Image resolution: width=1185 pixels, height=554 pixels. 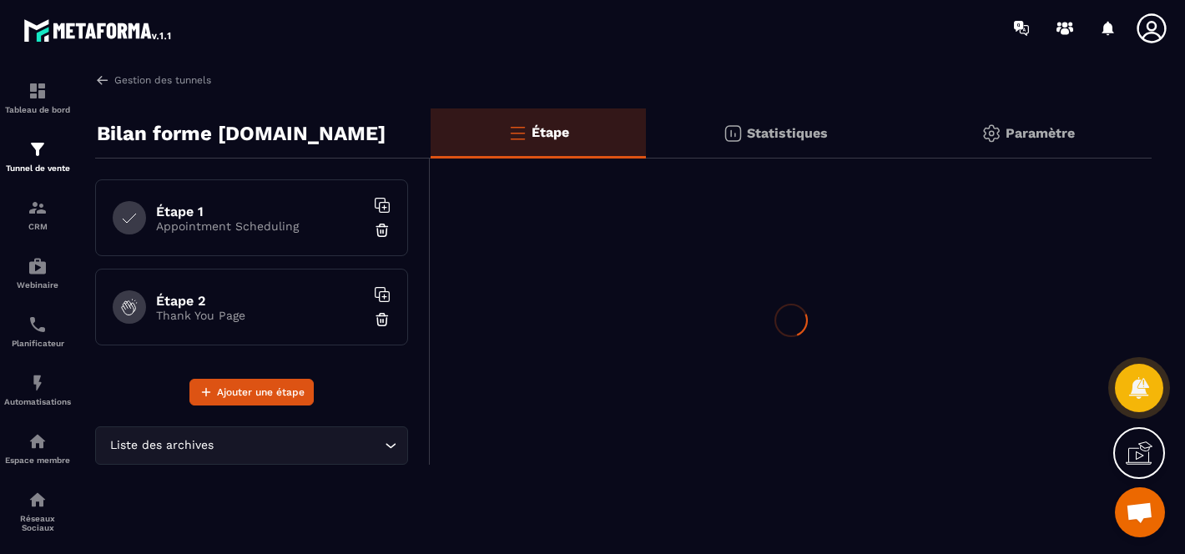 What do you see at coordinates (38, 331) in the screenshot?
I see `a: schedulerschedulerPlanificateur` at bounding box center [38, 331].